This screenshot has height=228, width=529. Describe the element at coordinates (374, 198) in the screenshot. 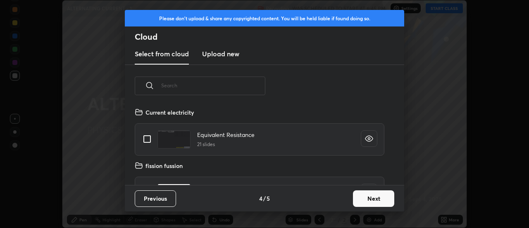

I see `button: Next` at that location.